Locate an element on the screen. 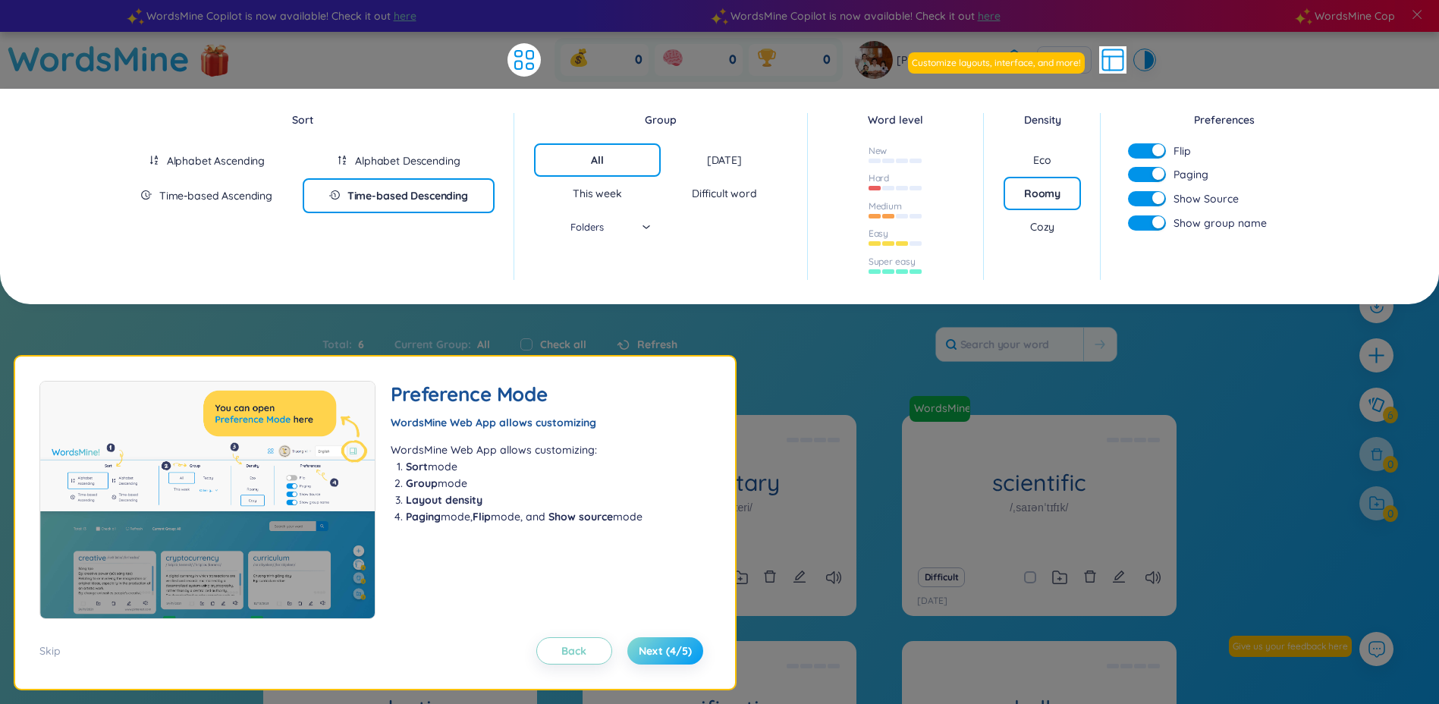 Image resolution: width=1439 pixels, height=704 pixels. li: mode, mode, and mode is located at coordinates (551, 517).